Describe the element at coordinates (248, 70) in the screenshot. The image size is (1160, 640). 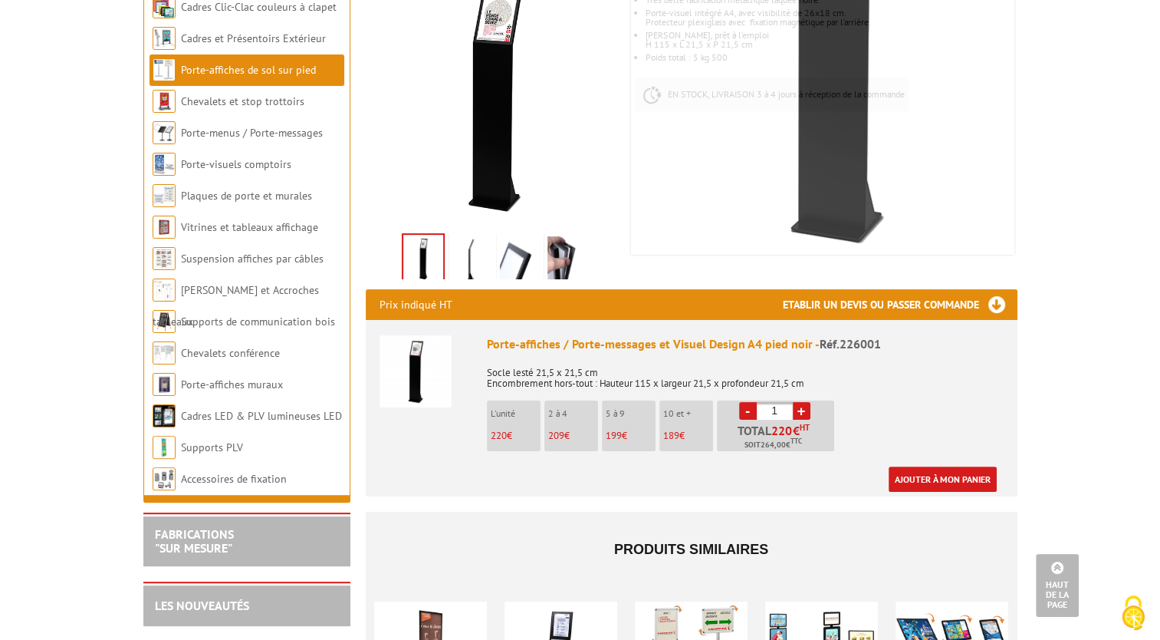
I see `a: Porte-affiches de sol sur pied` at that location.